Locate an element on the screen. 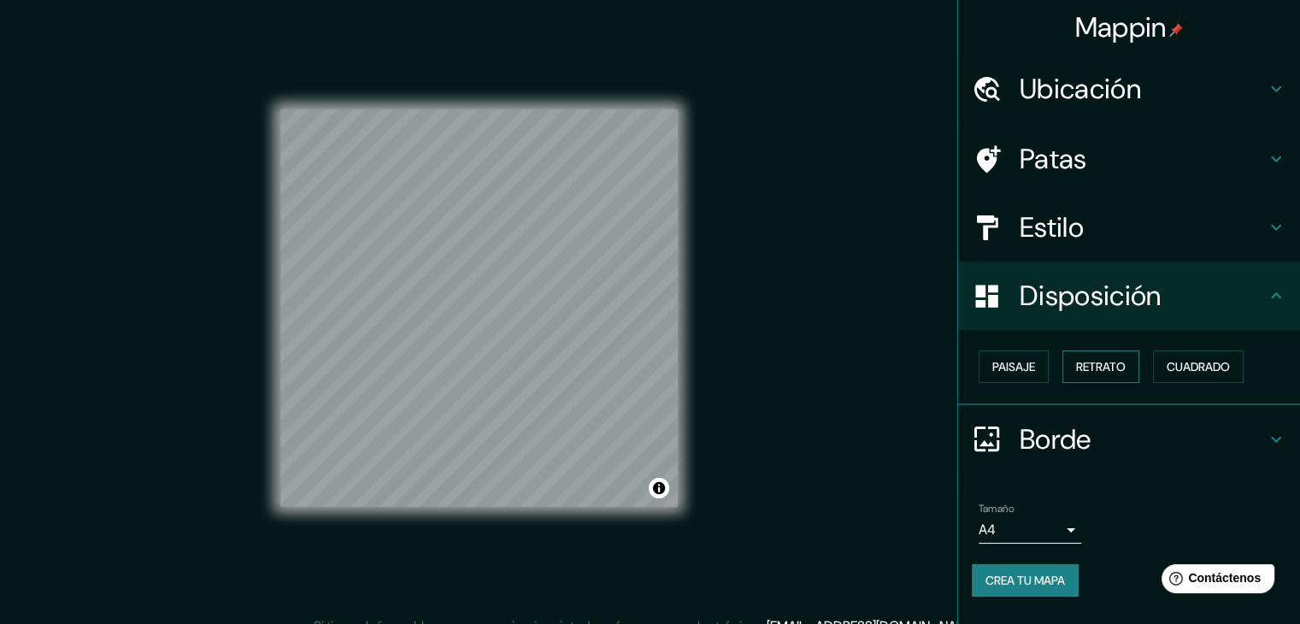 The image size is (1300, 624). button: Paisaje is located at coordinates (1014, 367).